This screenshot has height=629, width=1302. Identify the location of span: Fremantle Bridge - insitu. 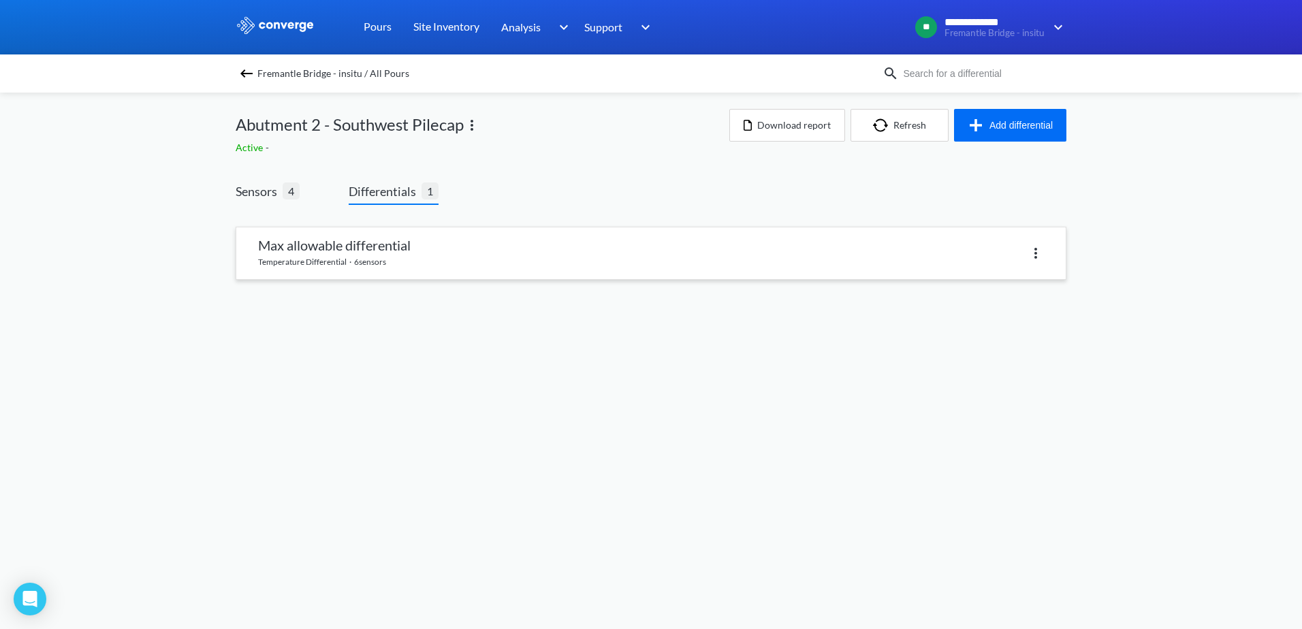
(994, 33).